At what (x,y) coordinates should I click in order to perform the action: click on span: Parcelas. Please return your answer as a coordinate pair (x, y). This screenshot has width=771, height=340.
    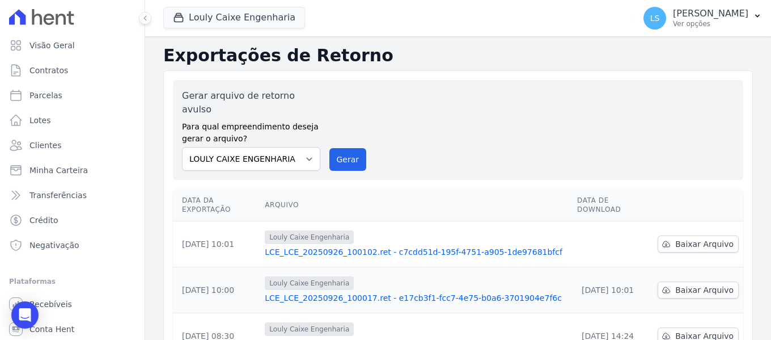
    Looking at the image, I should click on (46, 95).